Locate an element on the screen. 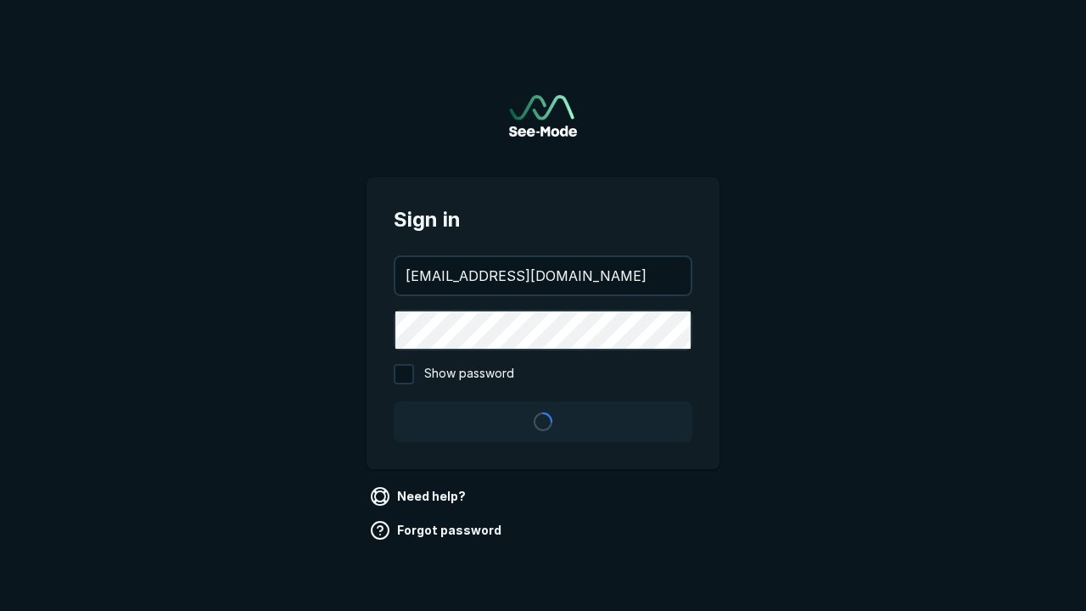 Image resolution: width=1086 pixels, height=611 pixels. span: Sign in is located at coordinates (543, 220).